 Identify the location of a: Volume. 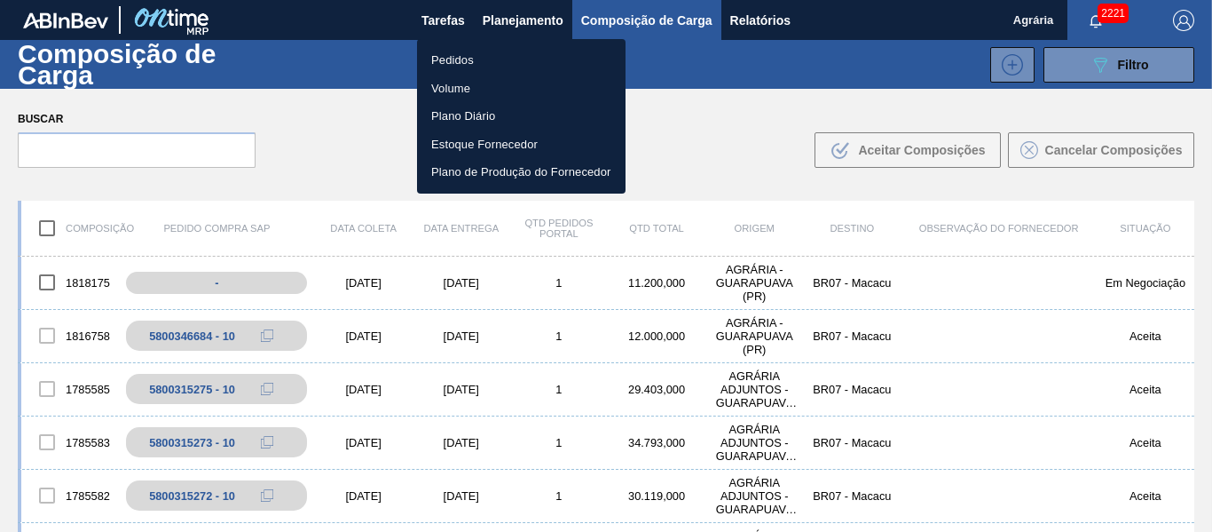
(521, 89).